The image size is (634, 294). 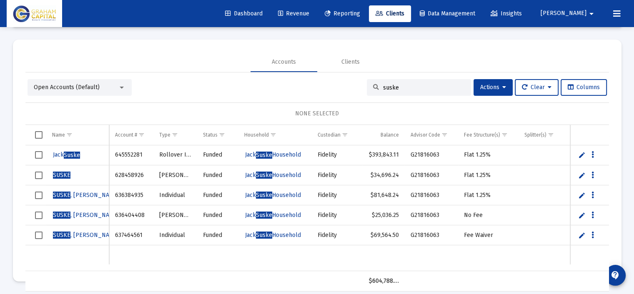 What do you see at coordinates (222, 135) in the screenshot?
I see `span: Show filter options for column 'Status'` at bounding box center [222, 135].